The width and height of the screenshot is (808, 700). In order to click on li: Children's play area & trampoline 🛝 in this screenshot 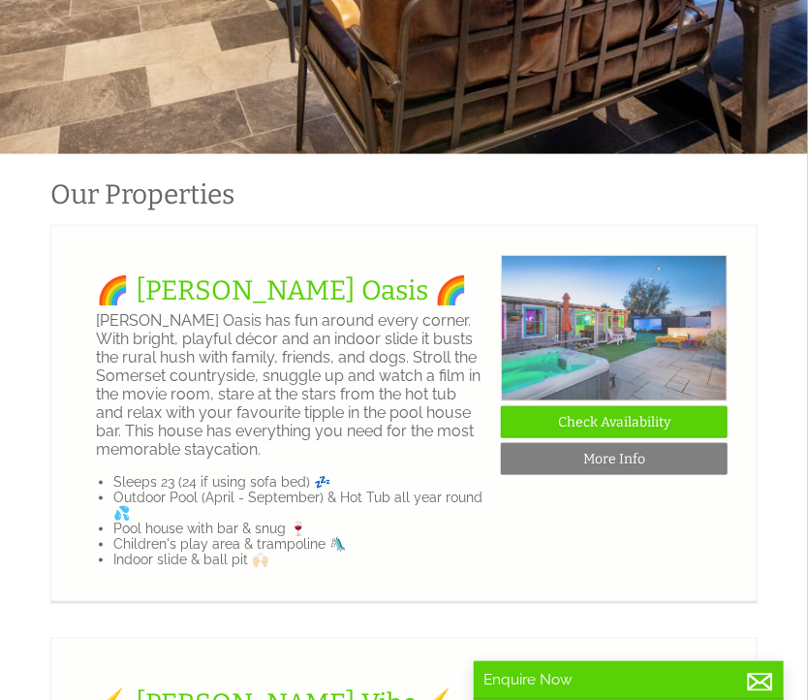, I will do `click(299, 544)`.